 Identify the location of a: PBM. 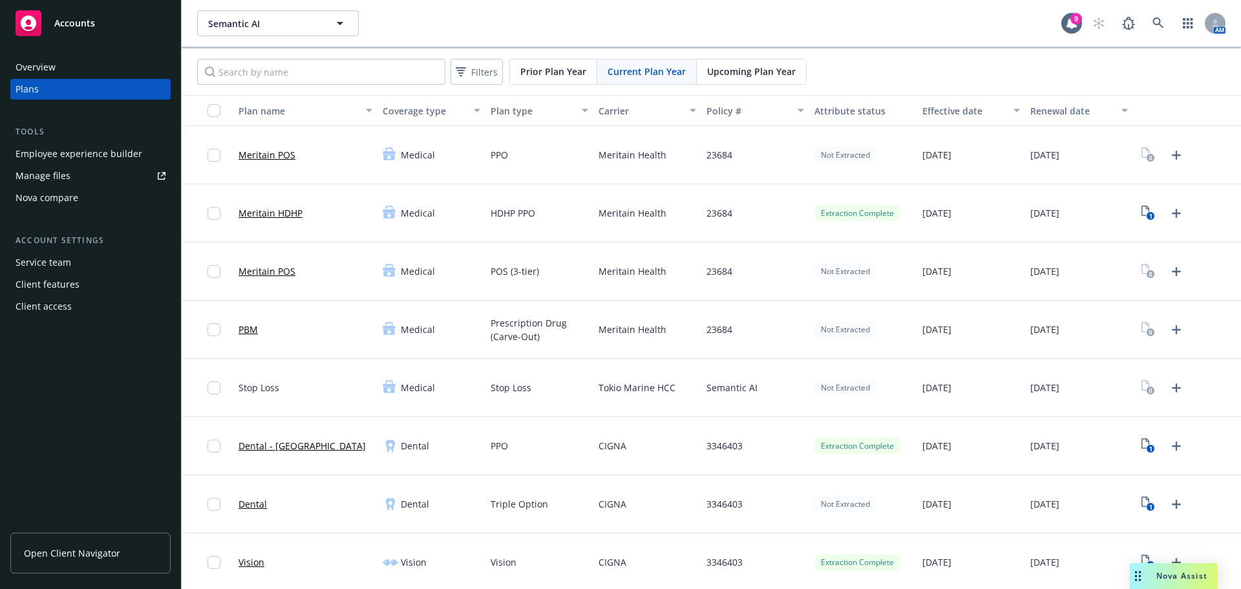
(248, 329).